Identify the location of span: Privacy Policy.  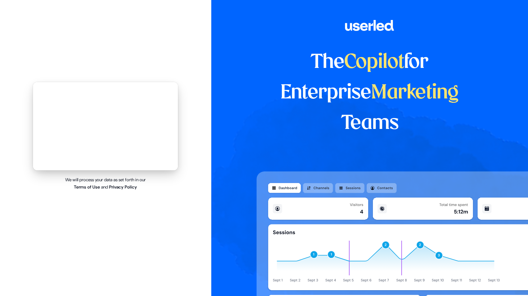
(123, 187).